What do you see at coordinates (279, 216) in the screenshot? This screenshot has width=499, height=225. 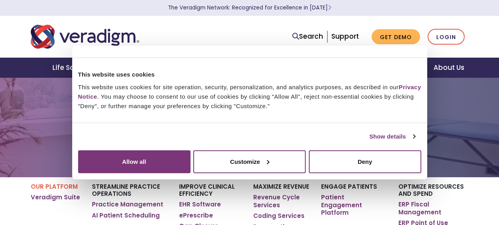 I see `a: Coding Services` at bounding box center [279, 216].